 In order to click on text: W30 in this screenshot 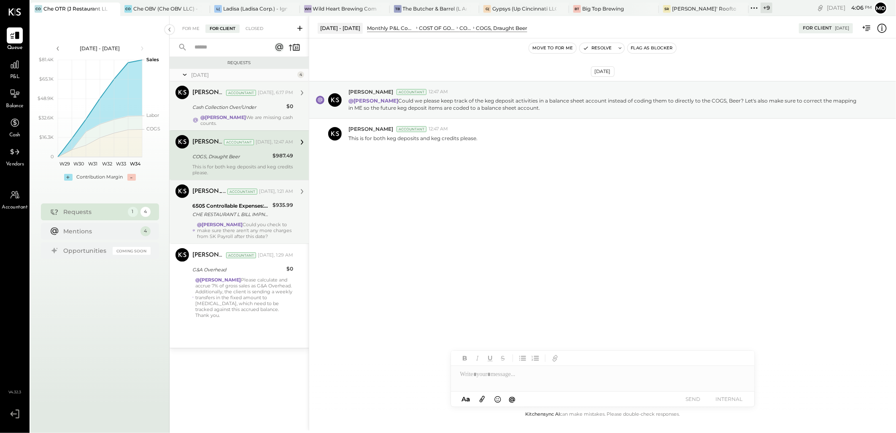, I will do `click(78, 164)`.